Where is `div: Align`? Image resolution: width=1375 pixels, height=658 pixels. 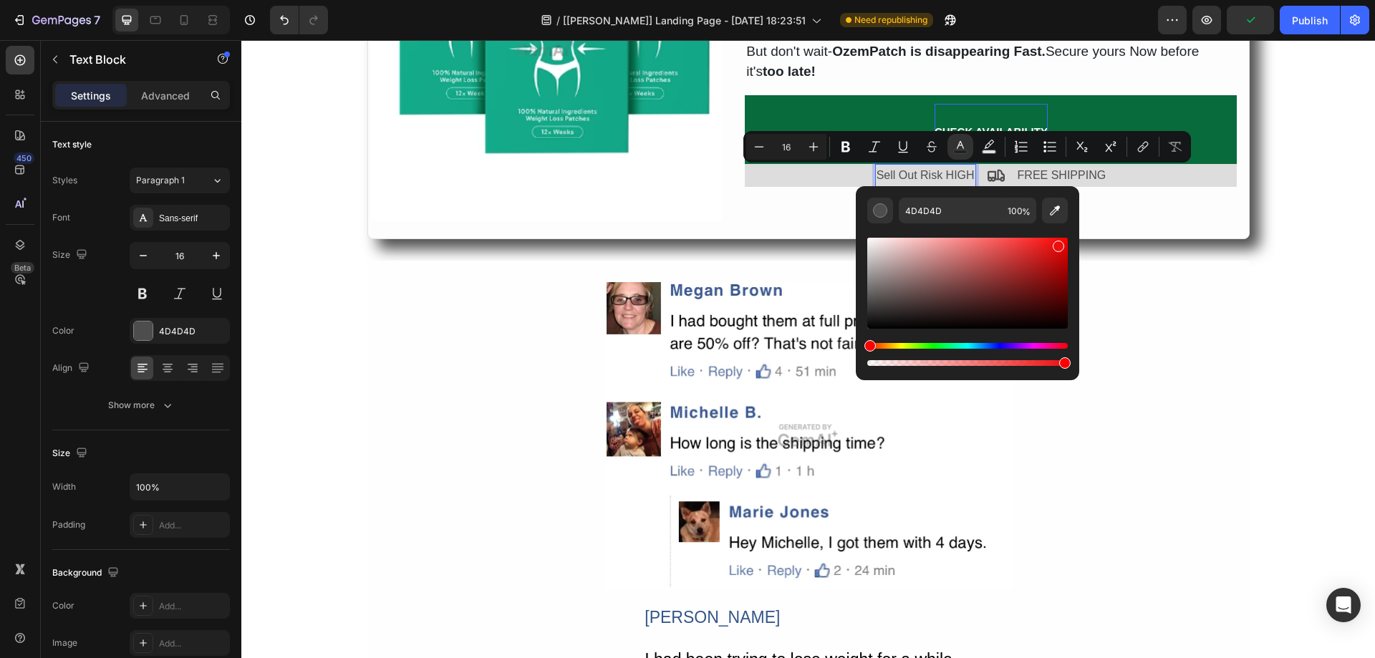 div: Align is located at coordinates (72, 368).